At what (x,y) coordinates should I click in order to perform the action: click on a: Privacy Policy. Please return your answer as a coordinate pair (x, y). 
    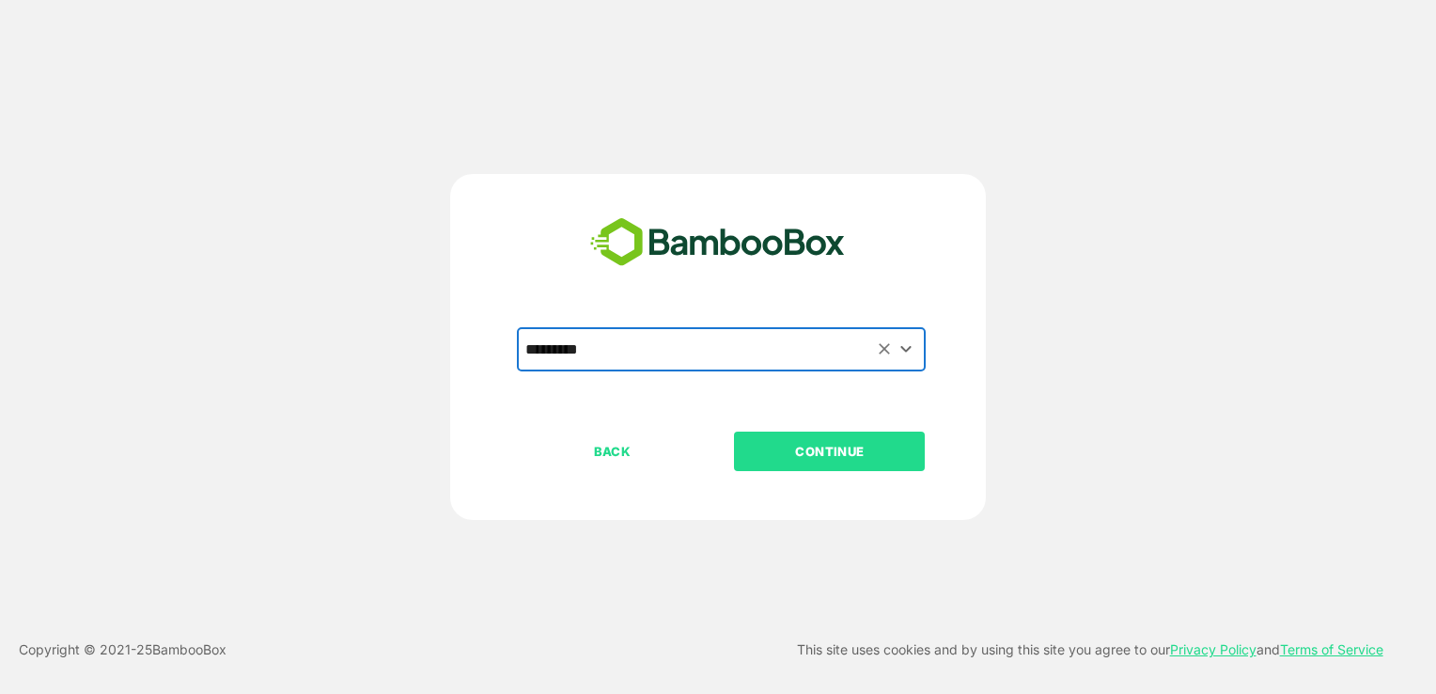
    Looking at the image, I should click on (1214, 649).